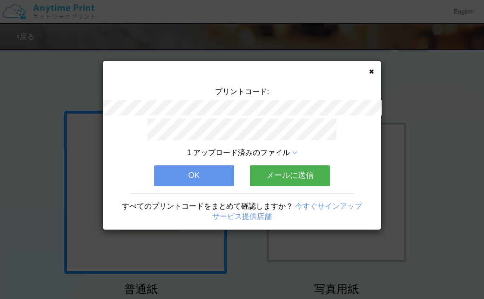 The height and width of the screenshot is (299, 484). Describe the element at coordinates (242, 91) in the screenshot. I see `span: プリントコード:` at that location.